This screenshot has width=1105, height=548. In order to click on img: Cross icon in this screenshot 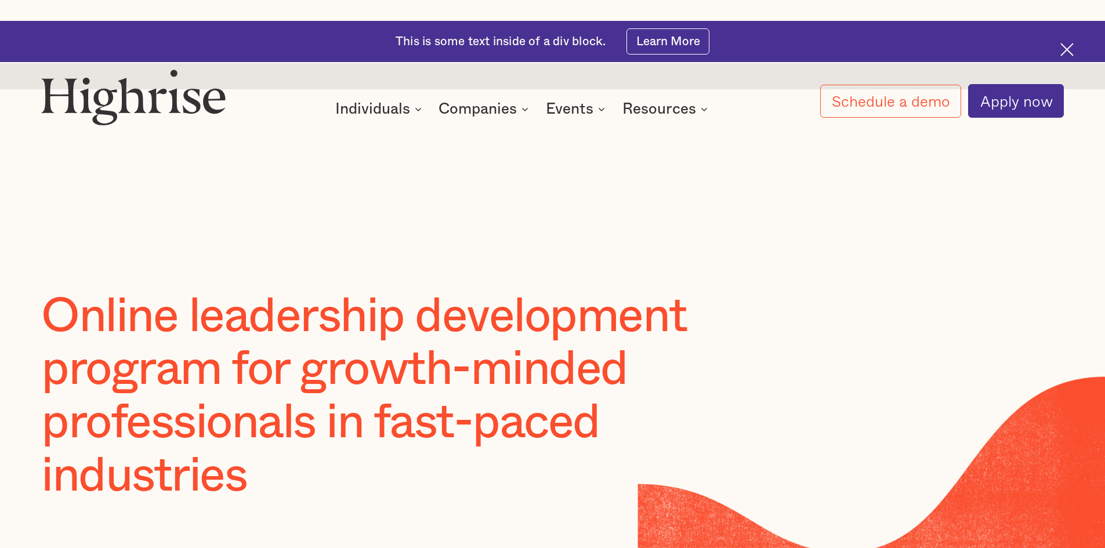, I will do `click(1067, 49)`.